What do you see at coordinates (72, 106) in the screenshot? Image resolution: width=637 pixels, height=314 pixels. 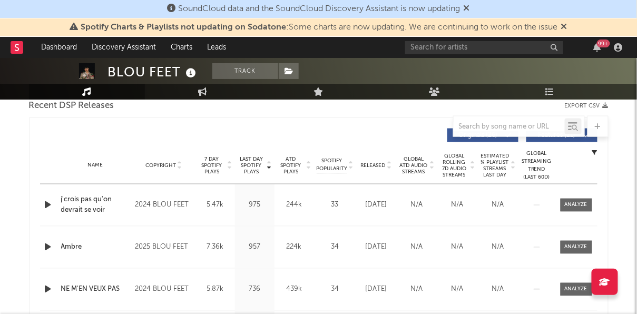 I see `span: Recent DSP Releases` at bounding box center [72, 106].